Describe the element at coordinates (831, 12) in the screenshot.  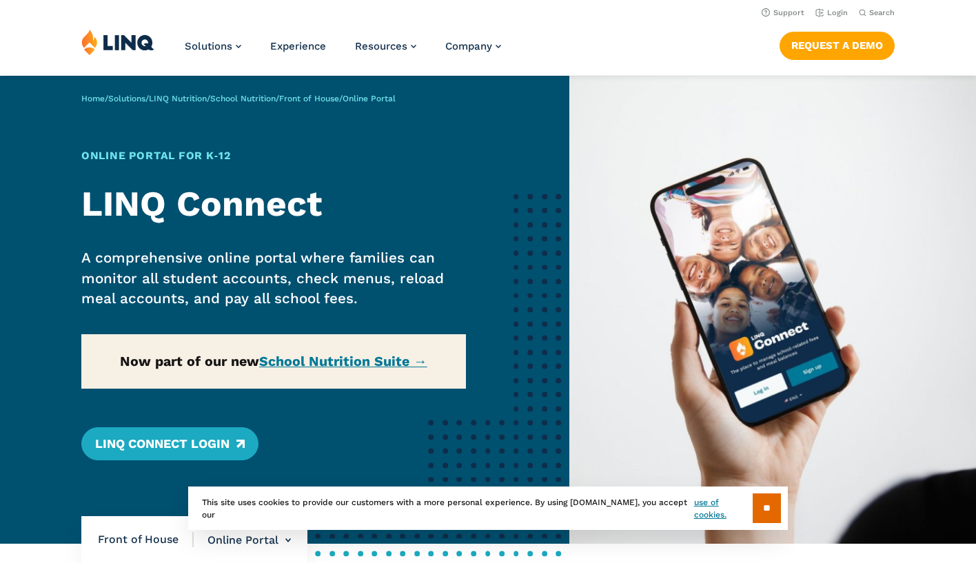
I see `a: Login` at that location.